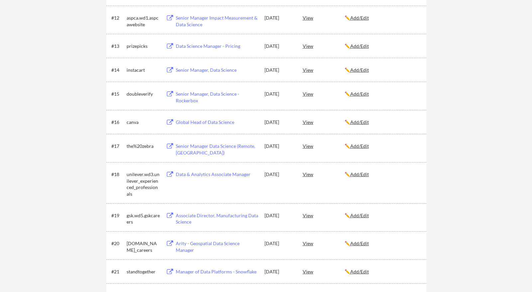 The width and height of the screenshot is (532, 292). I want to click on div: Data & Analytics Associate Manager, so click(217, 174).